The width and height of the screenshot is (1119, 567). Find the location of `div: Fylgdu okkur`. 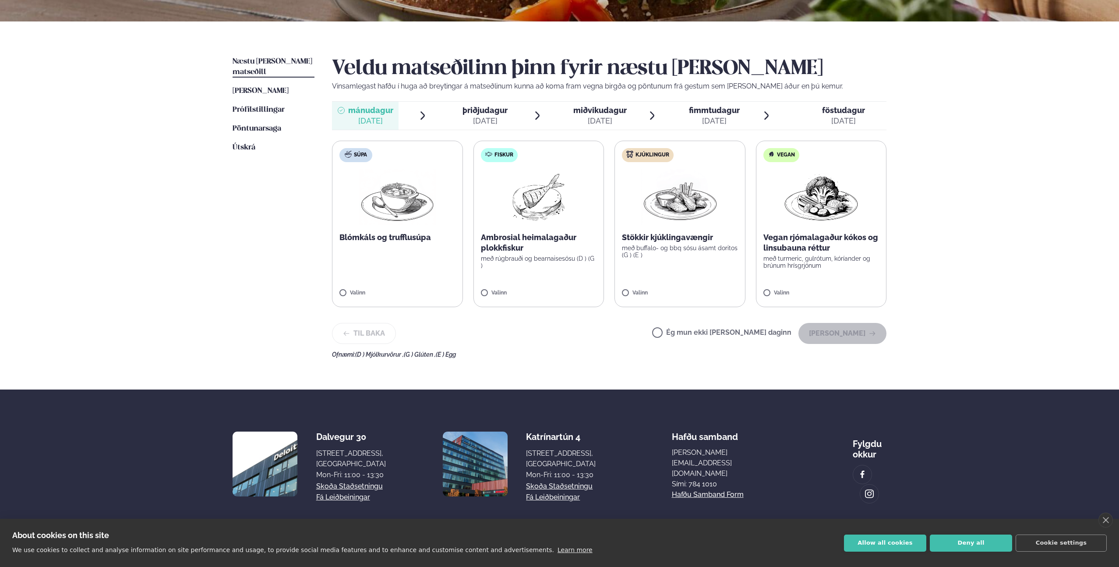

div: Fylgdu okkur is located at coordinates (870, 446).